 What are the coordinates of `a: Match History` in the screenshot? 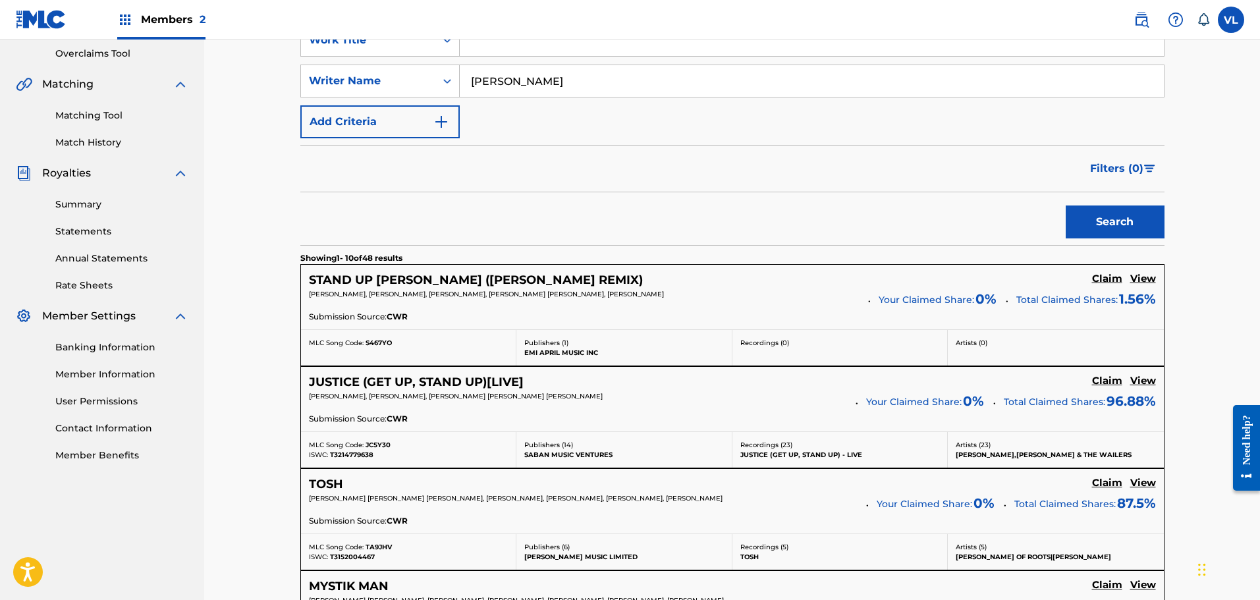 It's located at (122, 142).